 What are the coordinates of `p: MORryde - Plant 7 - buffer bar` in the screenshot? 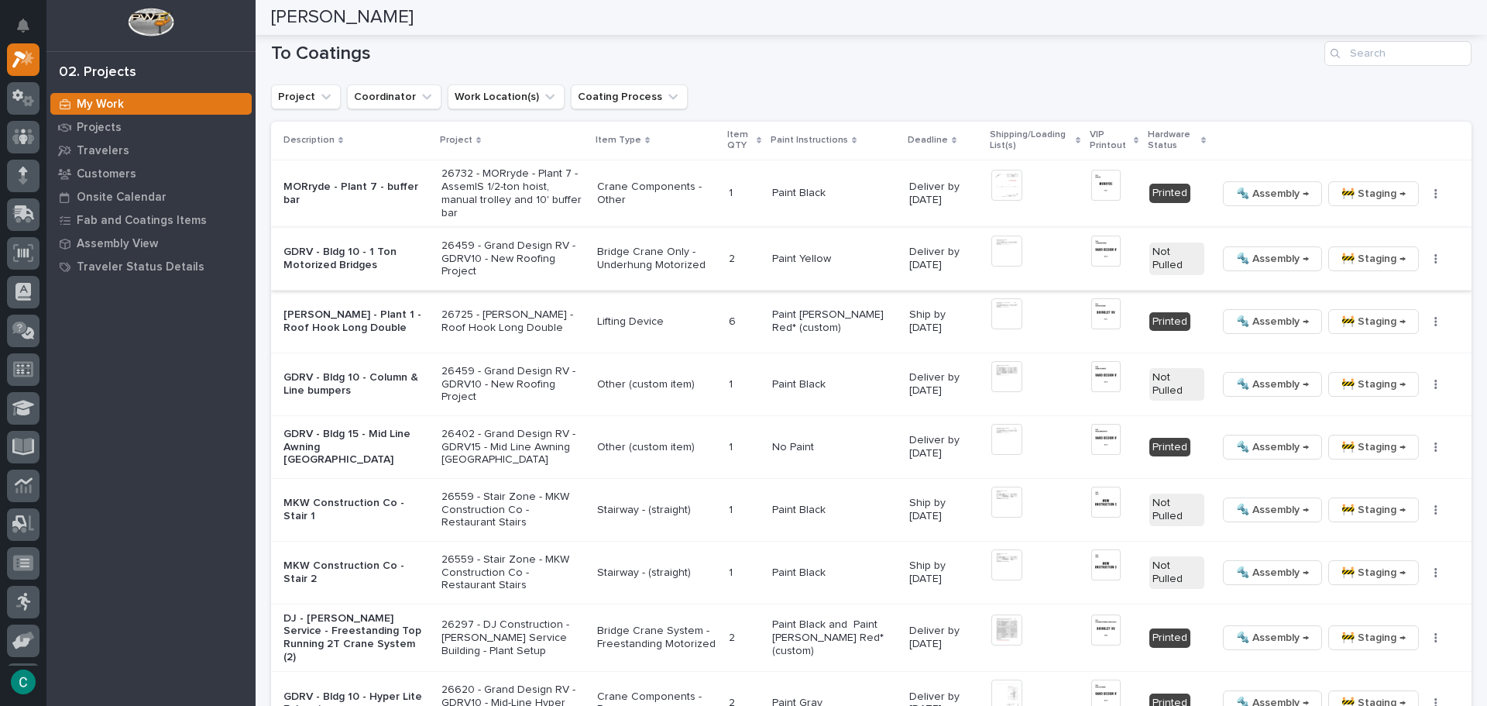 It's located at (356, 194).